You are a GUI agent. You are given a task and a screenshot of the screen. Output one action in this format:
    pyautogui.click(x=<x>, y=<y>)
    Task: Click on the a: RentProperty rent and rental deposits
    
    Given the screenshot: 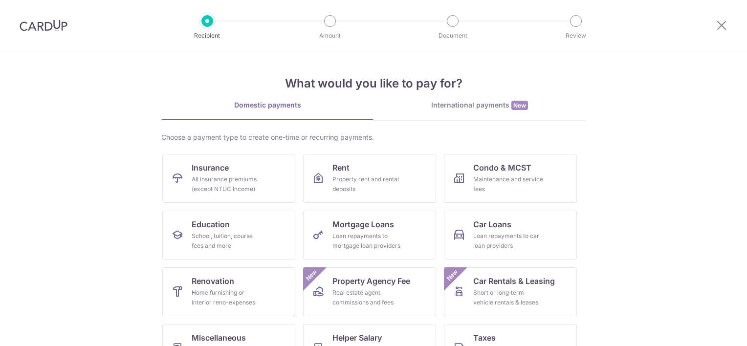 What is the action you would take?
    pyautogui.click(x=370, y=178)
    